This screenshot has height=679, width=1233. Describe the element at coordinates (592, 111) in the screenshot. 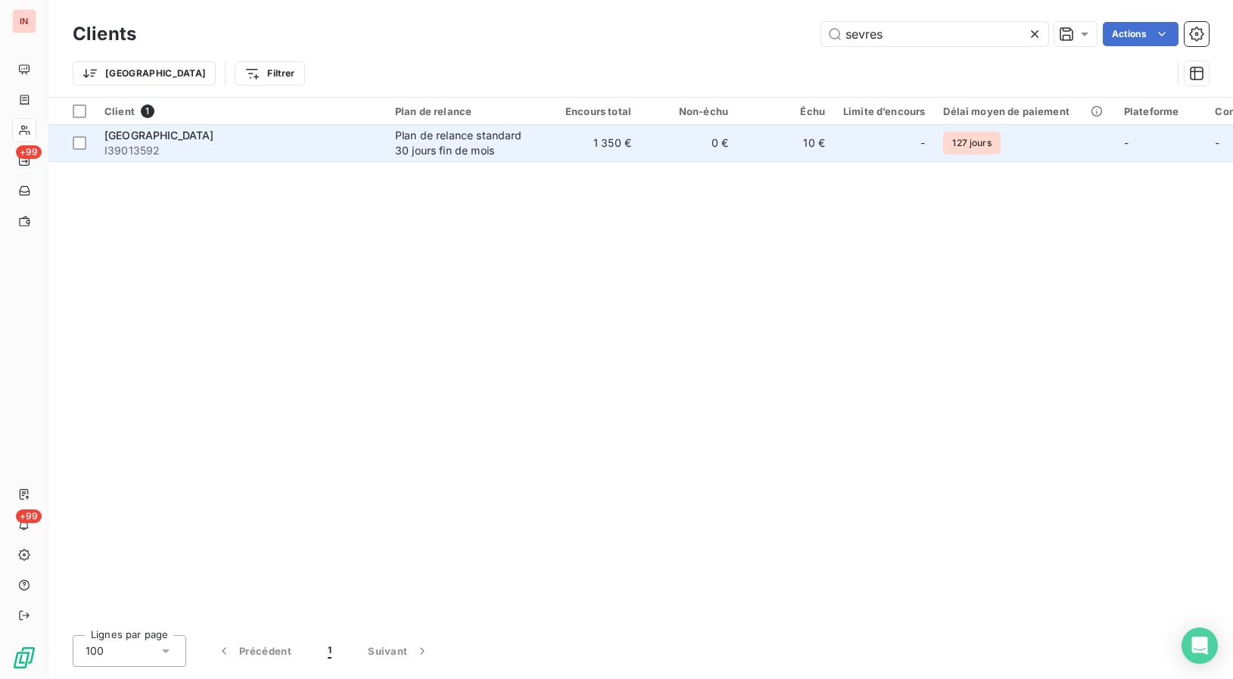

I see `div: Encours total` at that location.